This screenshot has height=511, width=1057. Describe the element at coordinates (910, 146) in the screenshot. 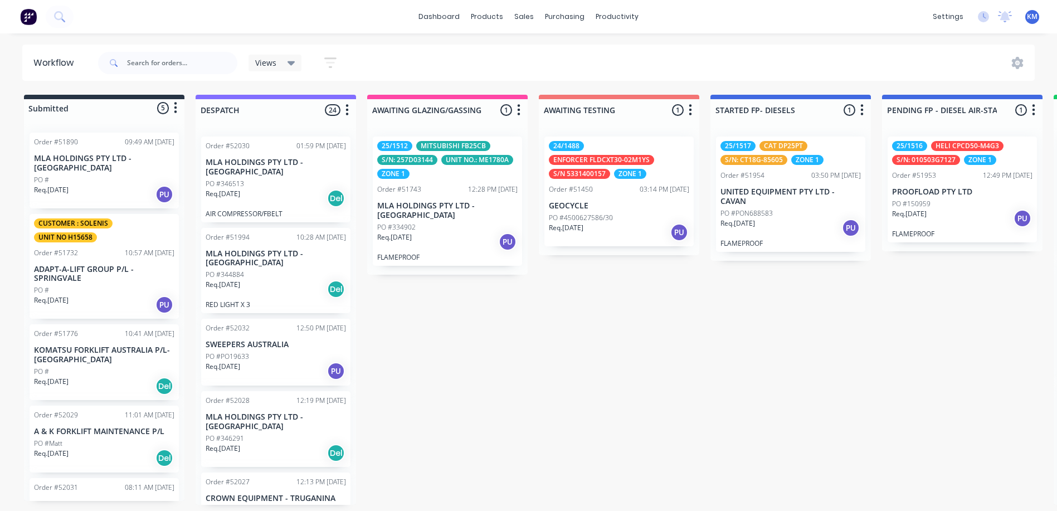

I see `div: 25/1516` at that location.